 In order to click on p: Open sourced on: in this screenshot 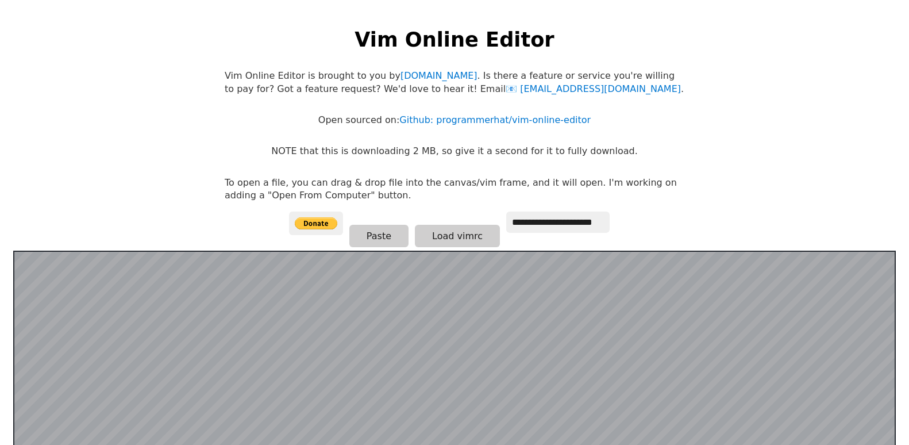, I will do `click(455, 120)`.